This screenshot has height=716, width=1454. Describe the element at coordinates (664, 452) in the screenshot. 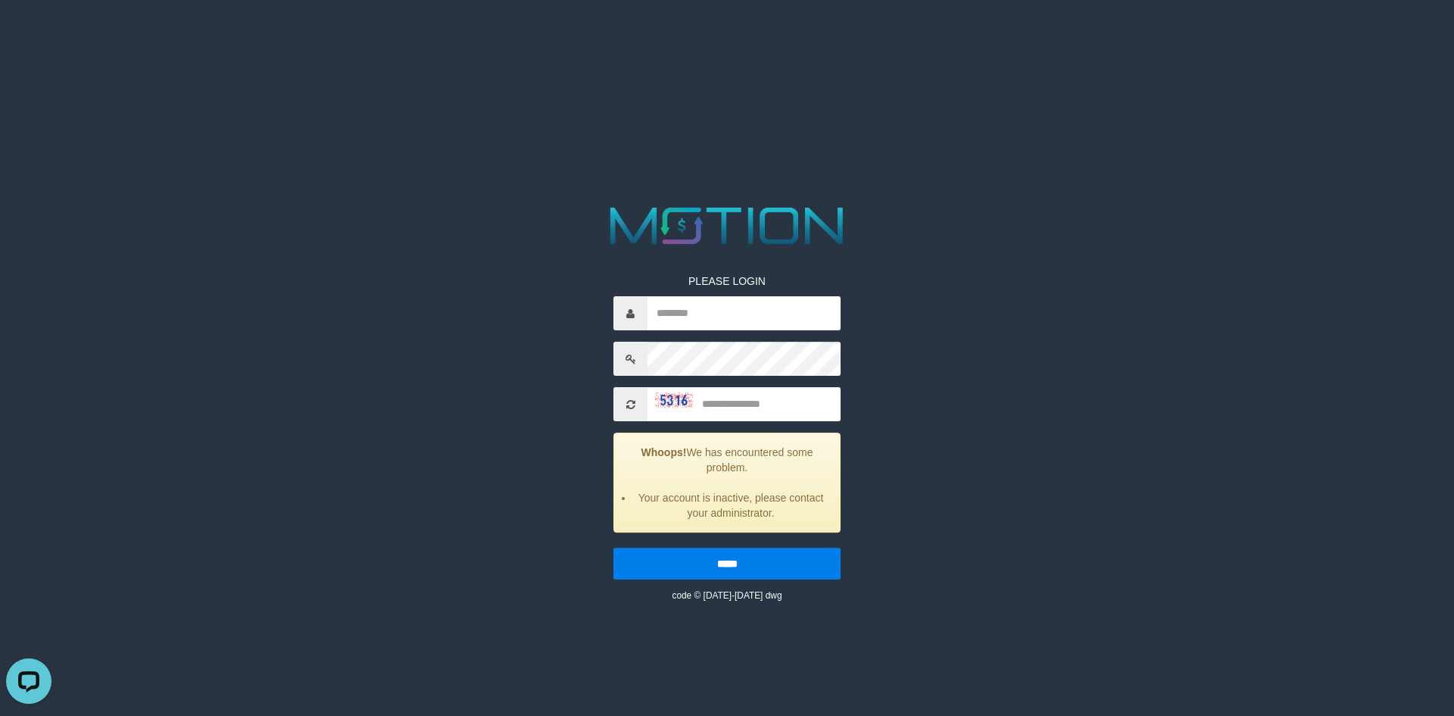

I see `strong: Whoops!` at that location.